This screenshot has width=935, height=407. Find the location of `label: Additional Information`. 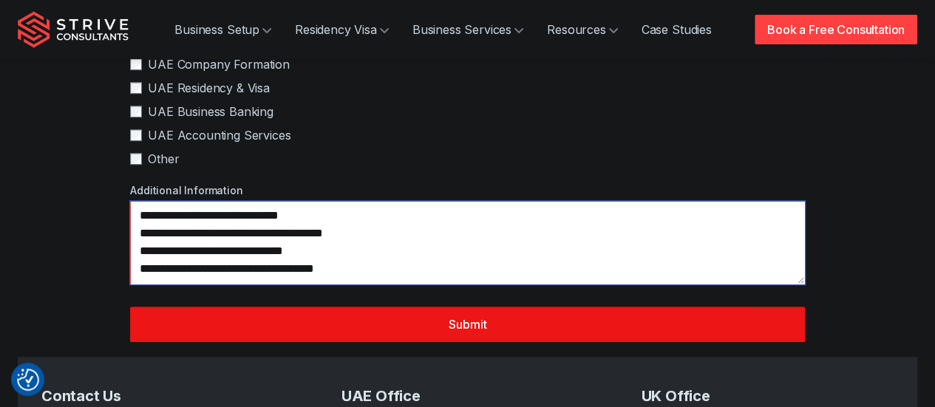

label: Additional Information is located at coordinates (467, 190).